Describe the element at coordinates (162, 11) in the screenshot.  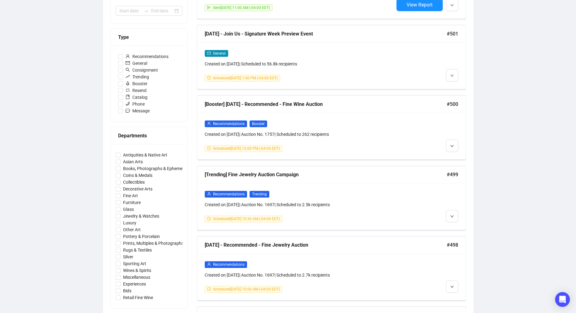
I see `input: End date` at that location.